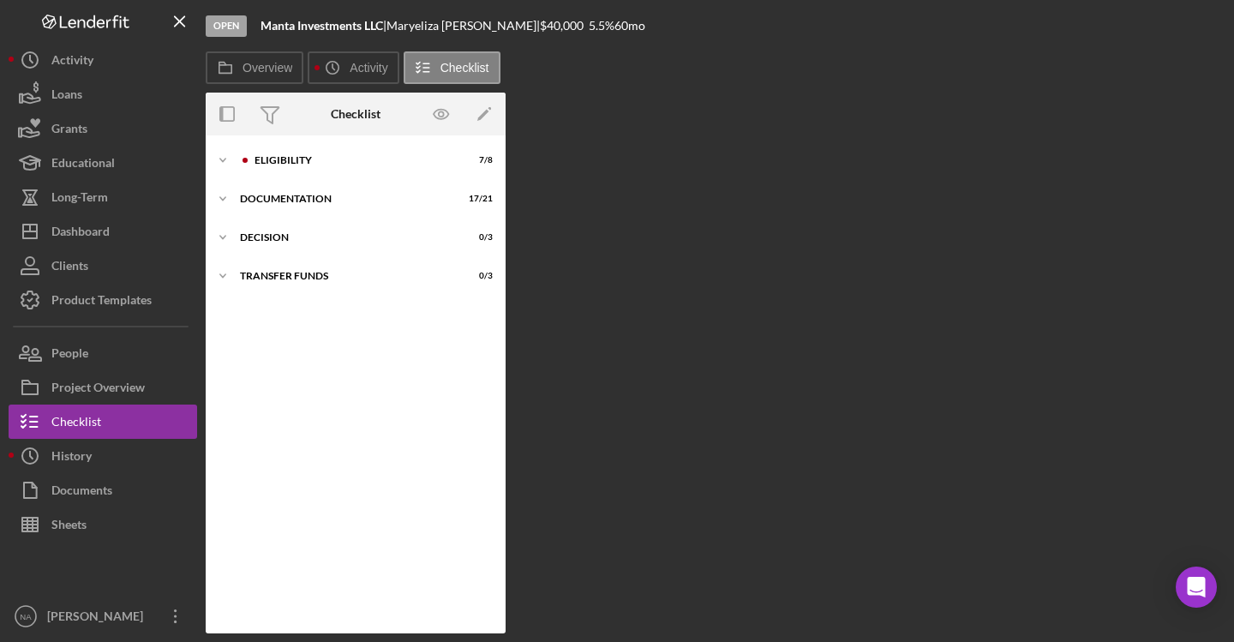 This screenshot has height=642, width=1234. Describe the element at coordinates (103, 422) in the screenshot. I see `a: Checklist` at that location.